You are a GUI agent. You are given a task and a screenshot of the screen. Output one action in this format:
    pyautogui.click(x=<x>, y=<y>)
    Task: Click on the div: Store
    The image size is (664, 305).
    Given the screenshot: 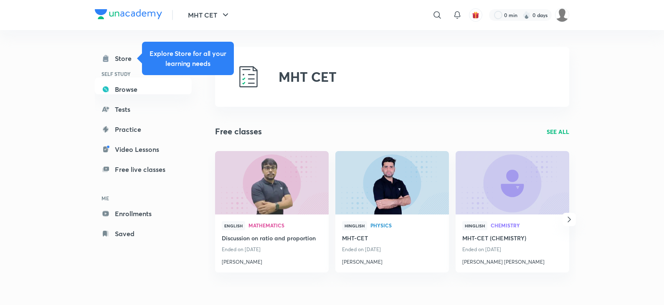 What is the action you would take?
    pyautogui.click(x=126, y=58)
    